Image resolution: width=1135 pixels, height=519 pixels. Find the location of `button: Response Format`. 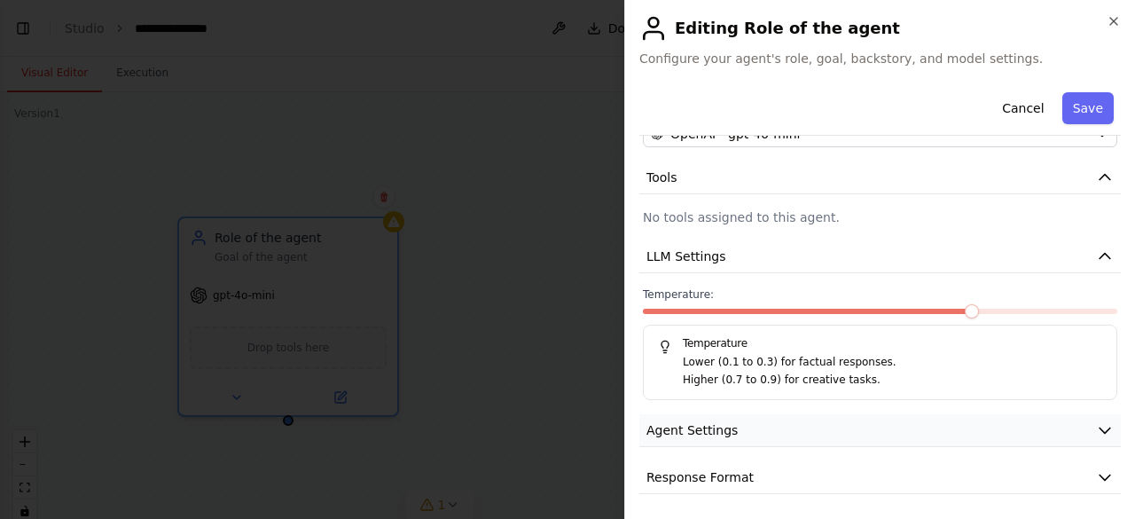

button: Response Format is located at coordinates (880, 477).